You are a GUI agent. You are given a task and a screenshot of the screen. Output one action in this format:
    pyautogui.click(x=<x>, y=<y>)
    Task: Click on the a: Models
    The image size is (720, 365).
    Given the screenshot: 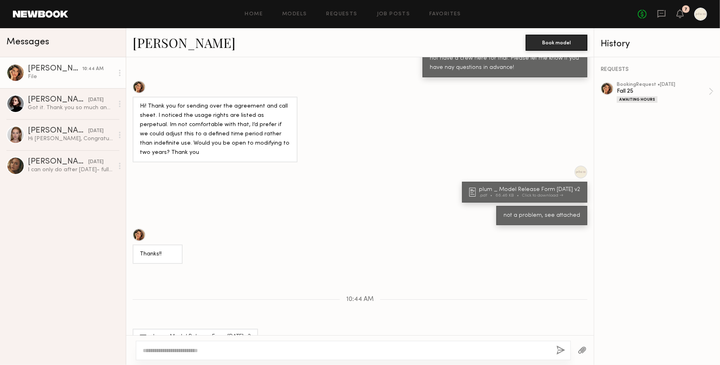 What is the action you would take?
    pyautogui.click(x=294, y=14)
    